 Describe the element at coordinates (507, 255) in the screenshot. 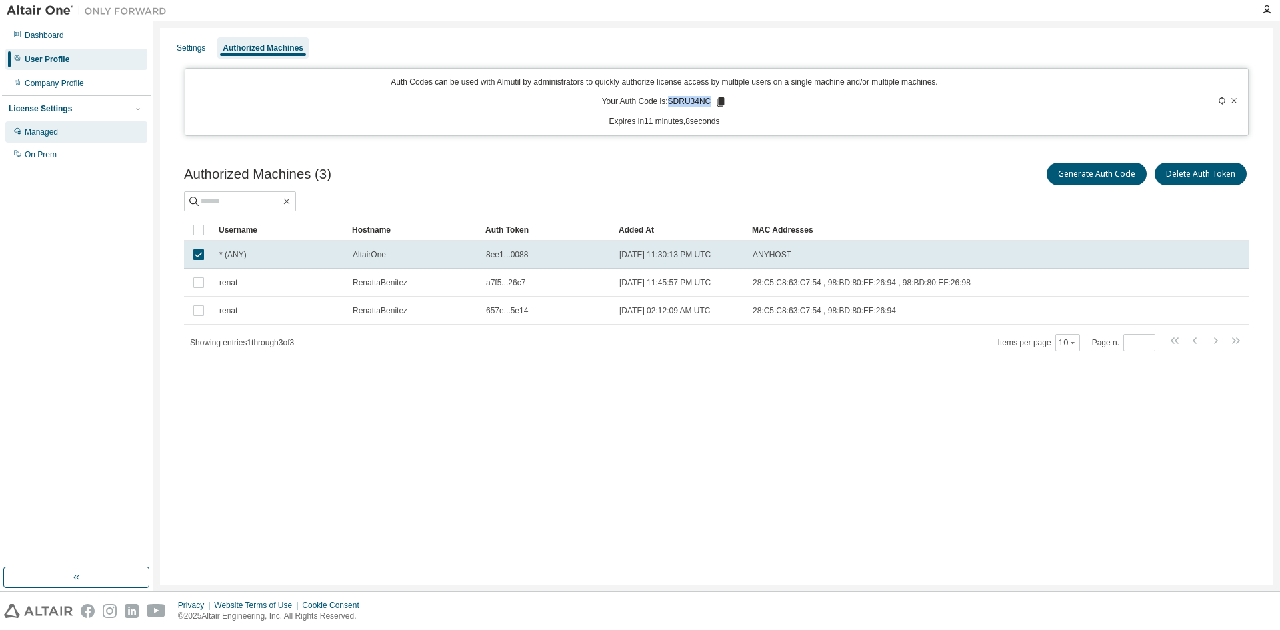

I see `span: 8ee1...0088` at that location.